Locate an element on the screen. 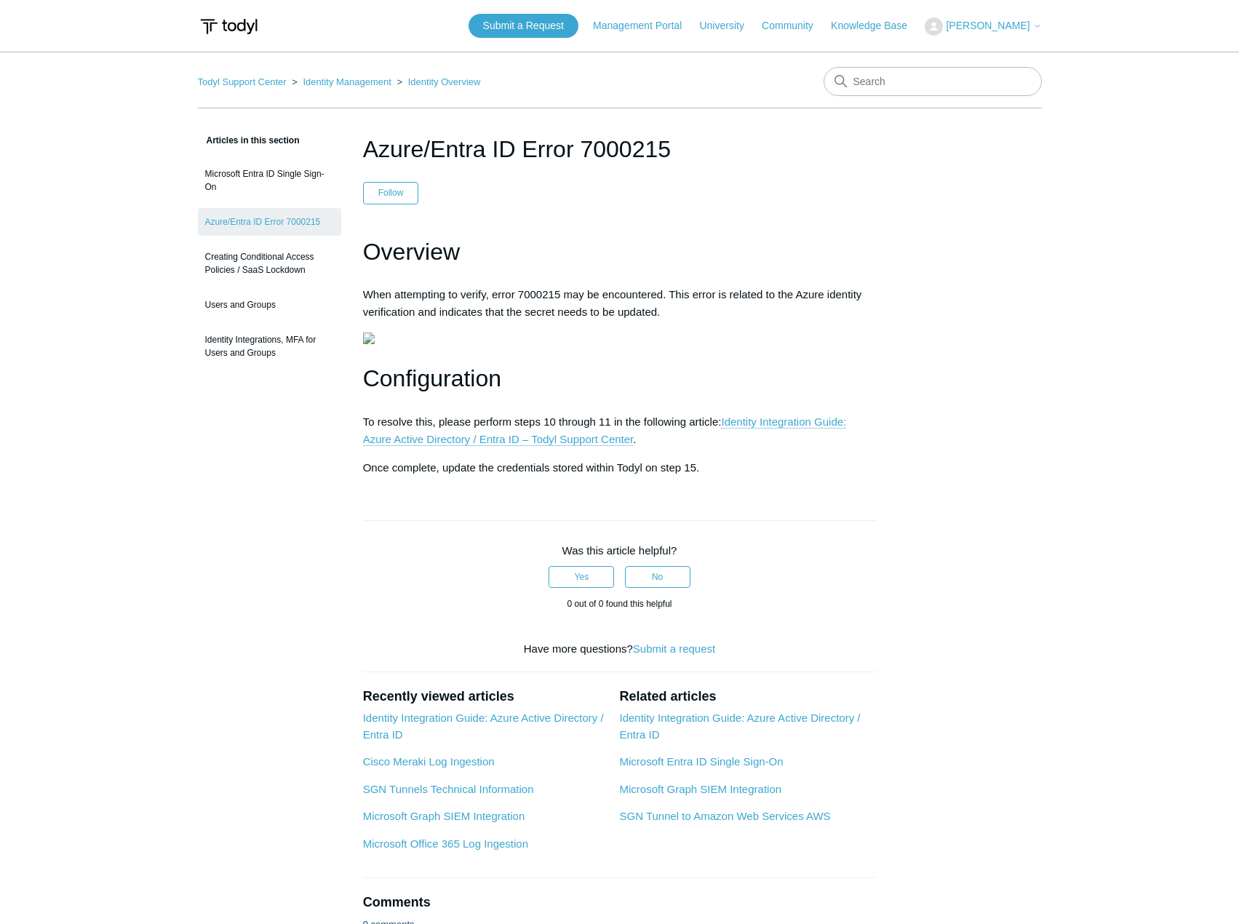 This screenshot has width=1239, height=924. a: Cisco Meraki Log Ingestion is located at coordinates (429, 761).